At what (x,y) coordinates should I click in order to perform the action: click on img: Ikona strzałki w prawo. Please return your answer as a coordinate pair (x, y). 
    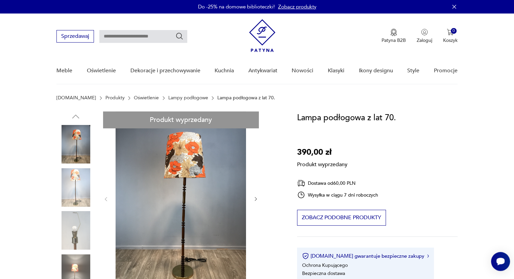
    Looking at the image, I should click on (428, 256).